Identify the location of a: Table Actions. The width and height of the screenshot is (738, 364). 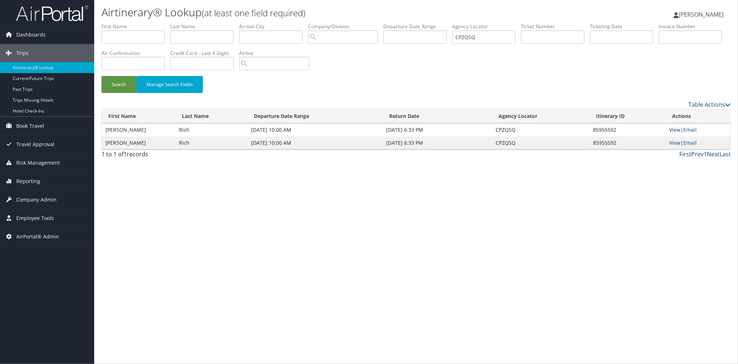
(709, 105).